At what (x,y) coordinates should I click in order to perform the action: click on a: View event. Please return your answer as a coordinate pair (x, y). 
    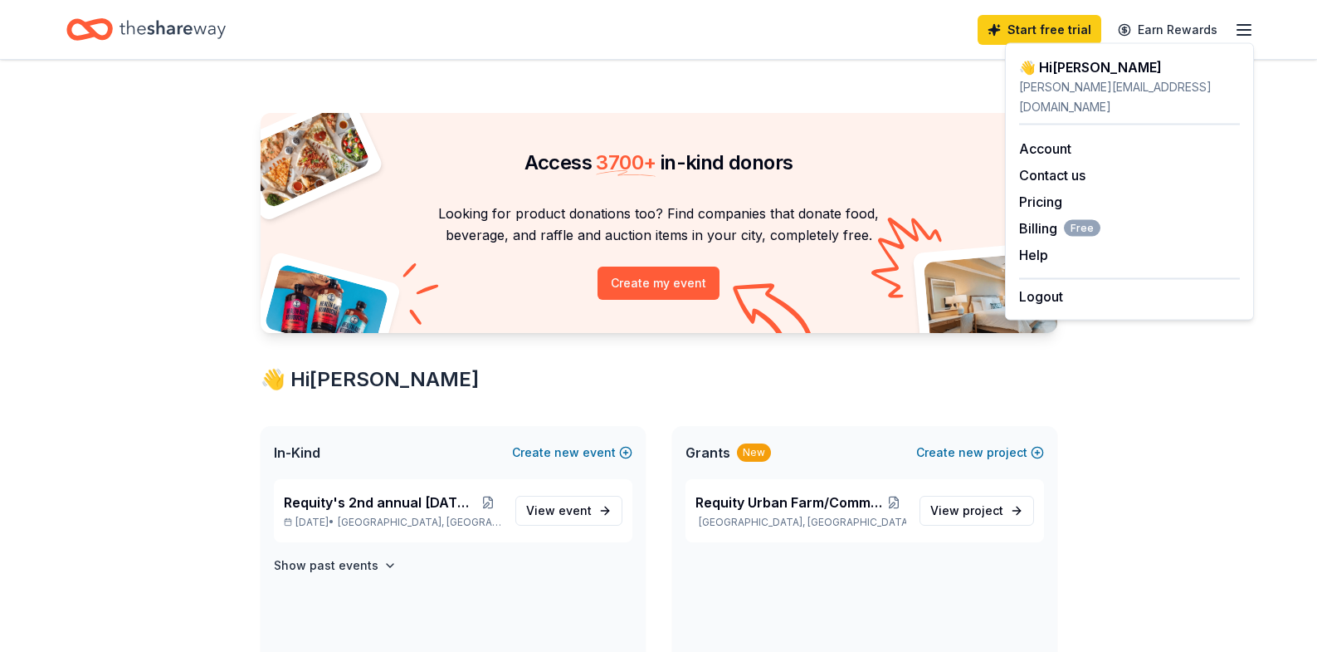
    Looking at the image, I should click on (569, 511).